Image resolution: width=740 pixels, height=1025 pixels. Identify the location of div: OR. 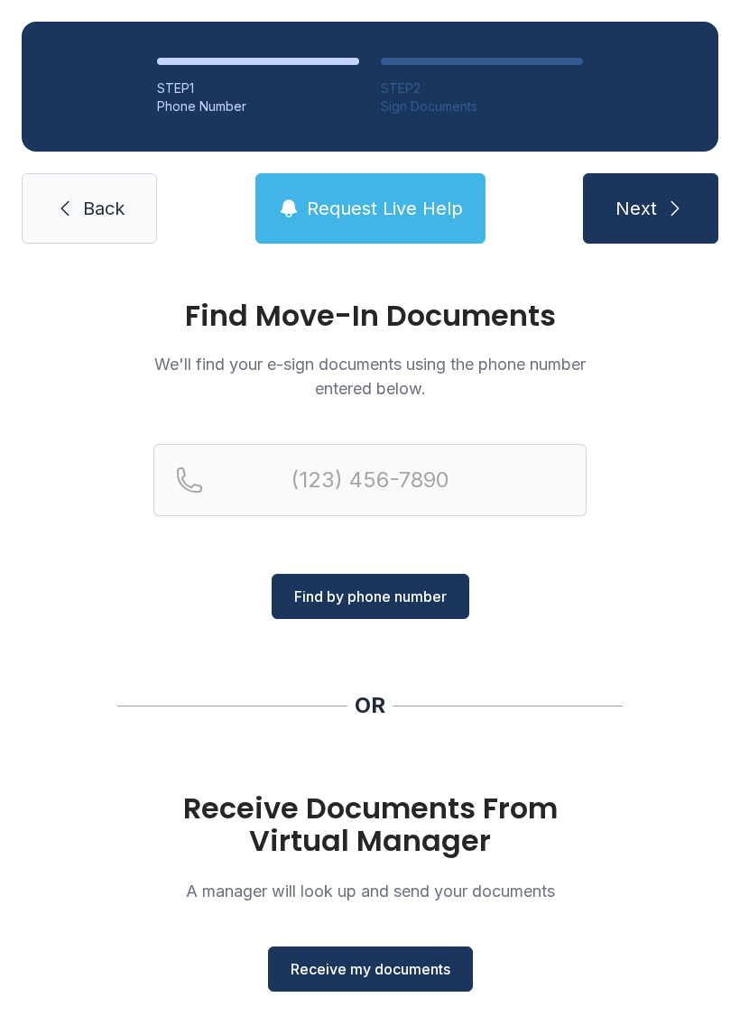
(370, 706).